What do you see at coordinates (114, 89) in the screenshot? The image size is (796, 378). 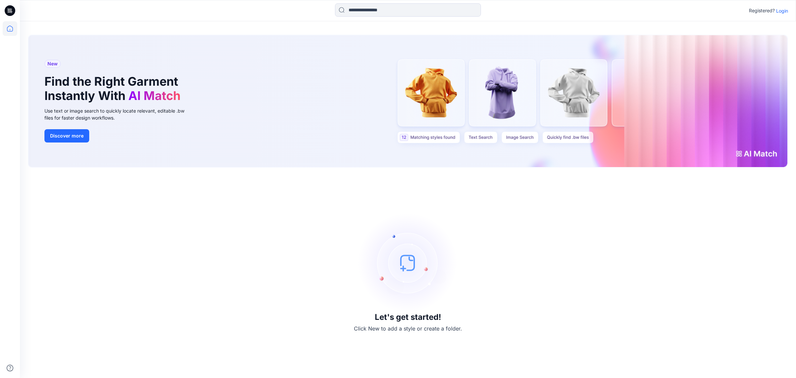 I see `h1: Find the Right Garment Instantly With` at bounding box center [114, 89].